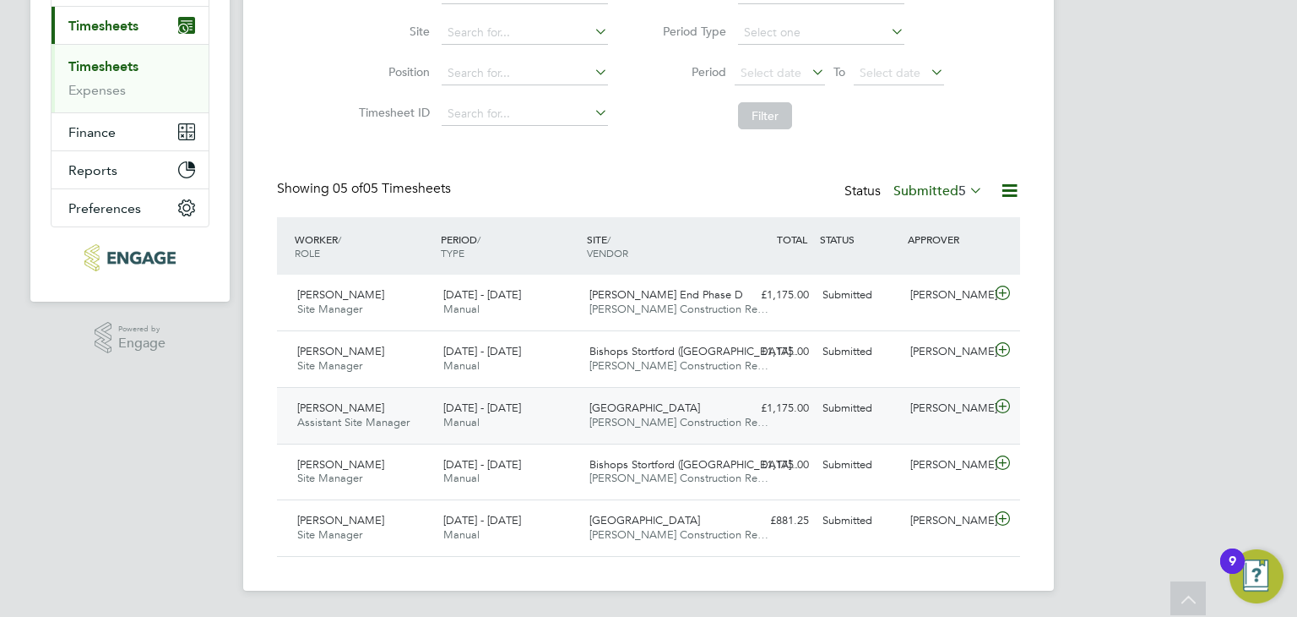 The image size is (1297, 617). What do you see at coordinates (130, 258) in the screenshot?
I see `a: Go to home page` at bounding box center [130, 258].